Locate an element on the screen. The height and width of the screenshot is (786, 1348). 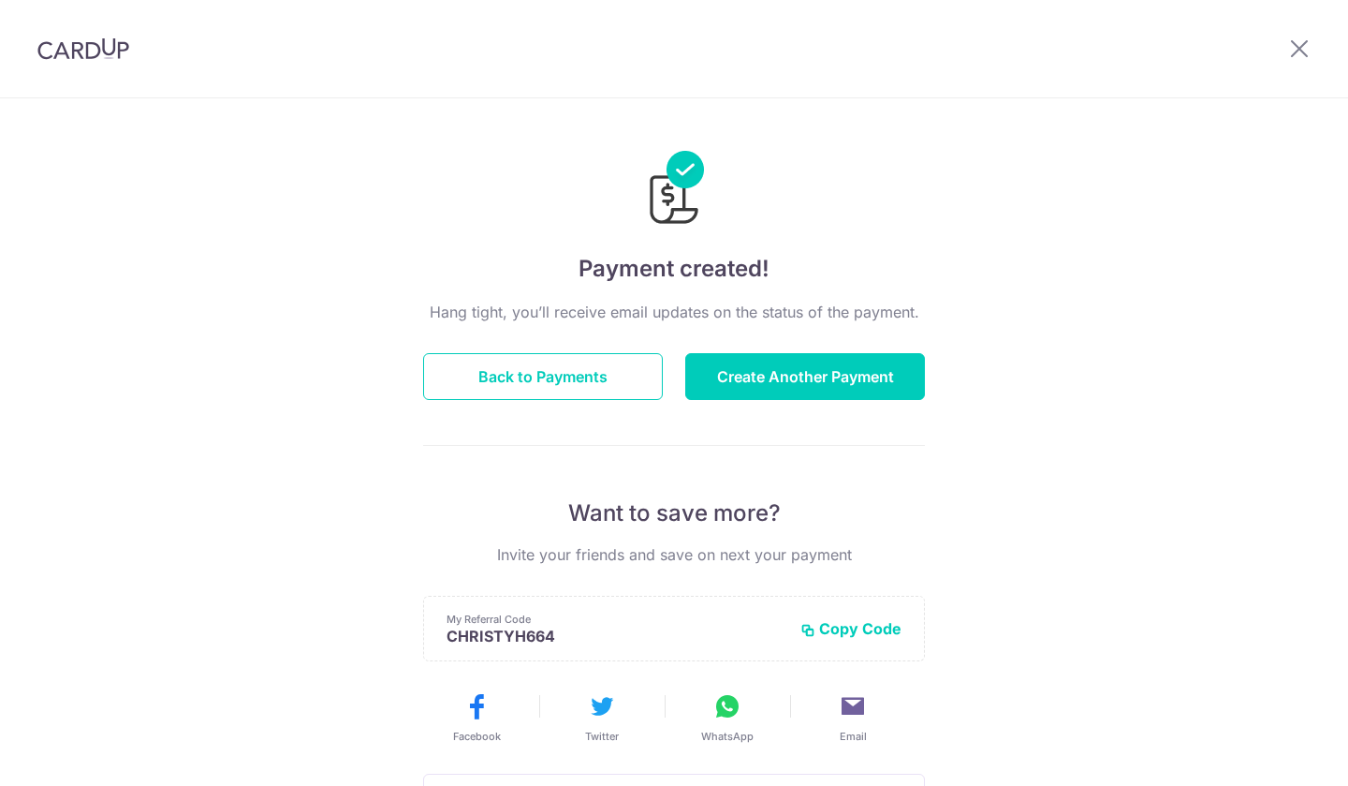
button: Twitter is located at coordinates (602, 717).